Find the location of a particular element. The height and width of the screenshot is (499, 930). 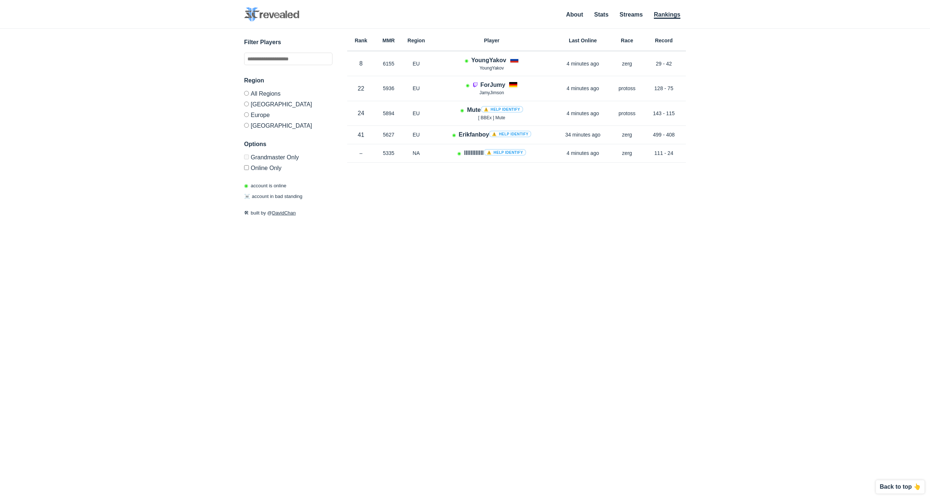

label: Only show accounts currently laddering is located at coordinates (288, 167).